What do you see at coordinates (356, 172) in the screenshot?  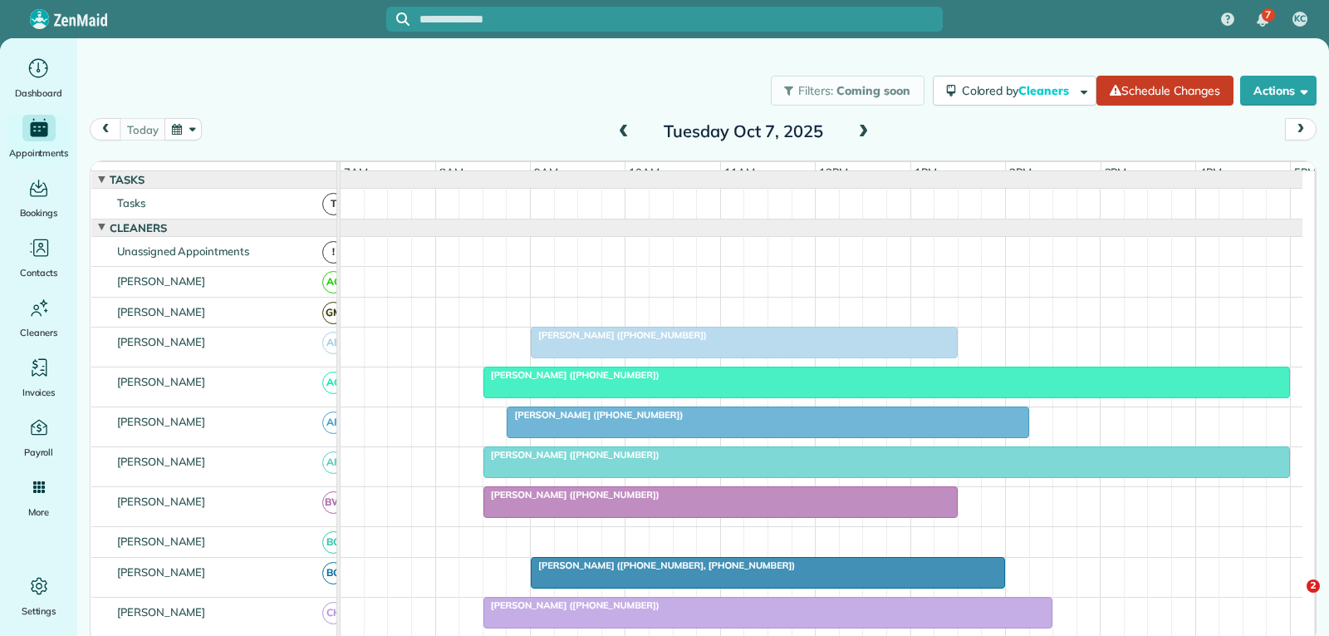 I see `span: 7am` at bounding box center [356, 172].